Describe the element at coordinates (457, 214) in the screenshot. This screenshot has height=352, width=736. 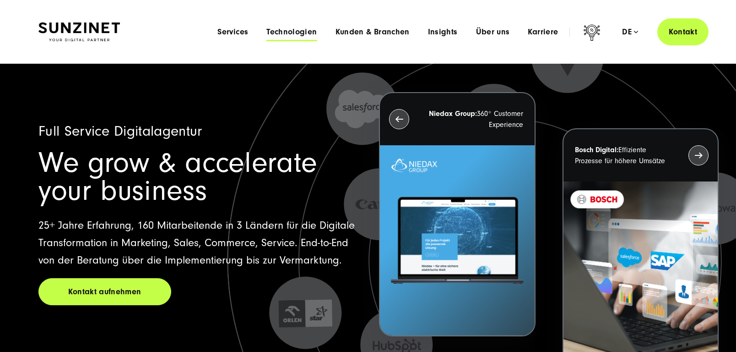
I see `button: Niedax Group:360° Customer Experience Letztes Projekt von Niedax. Ein Laptop auf dem die Niedax W...` at that location.